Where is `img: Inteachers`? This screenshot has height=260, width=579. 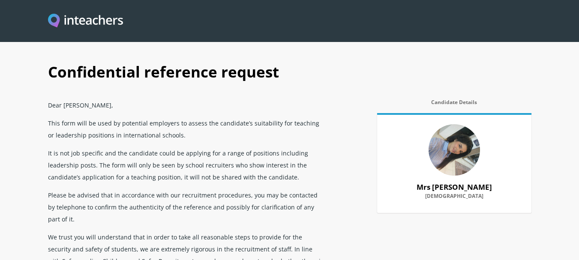 img: Inteachers is located at coordinates (86, 21).